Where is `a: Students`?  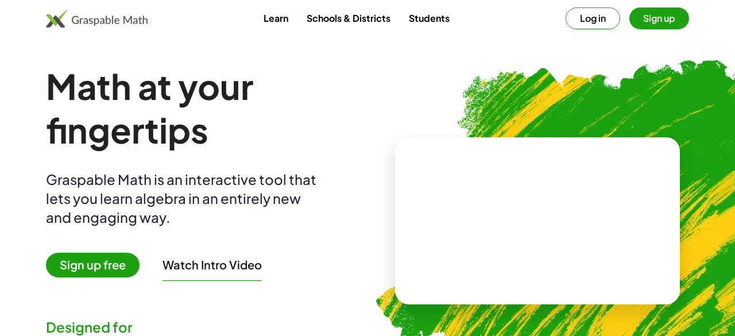 a: Students is located at coordinates (429, 18).